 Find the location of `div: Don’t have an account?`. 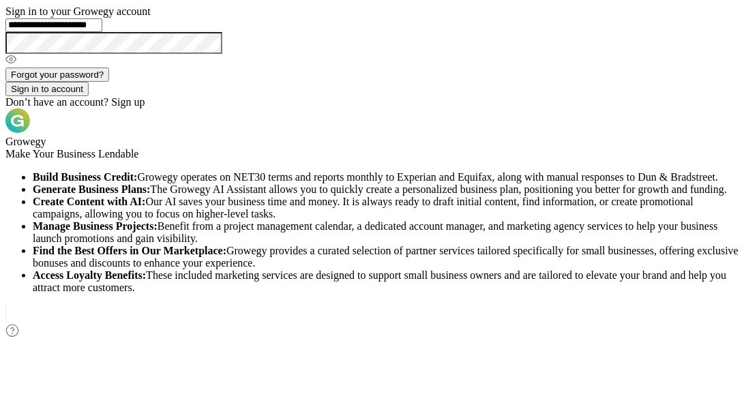

div: Don’t have an account? is located at coordinates (373, 102).